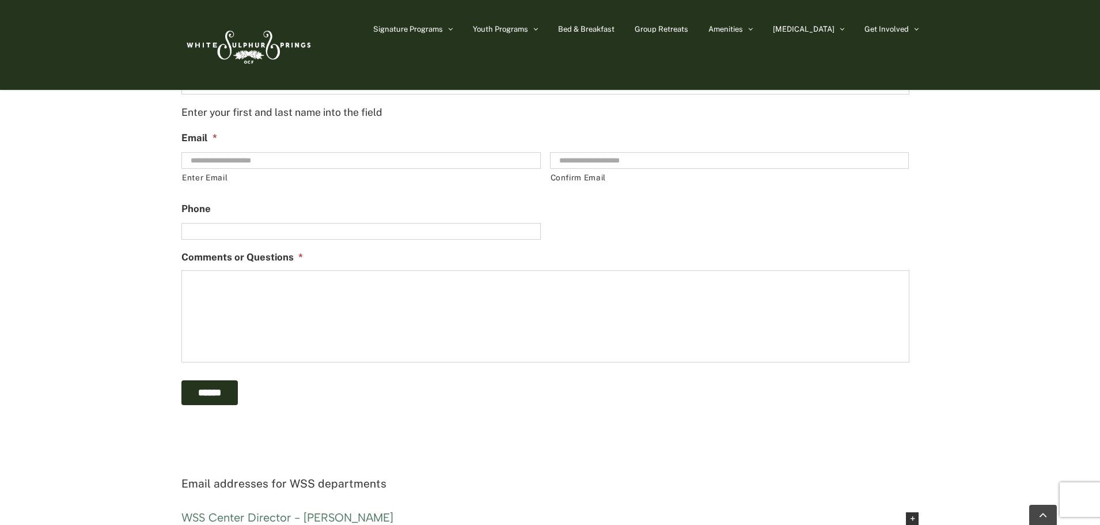 The width and height of the screenshot is (1100, 525). What do you see at coordinates (730, 177) in the screenshot?
I see `label: Confirm Email` at bounding box center [730, 177].